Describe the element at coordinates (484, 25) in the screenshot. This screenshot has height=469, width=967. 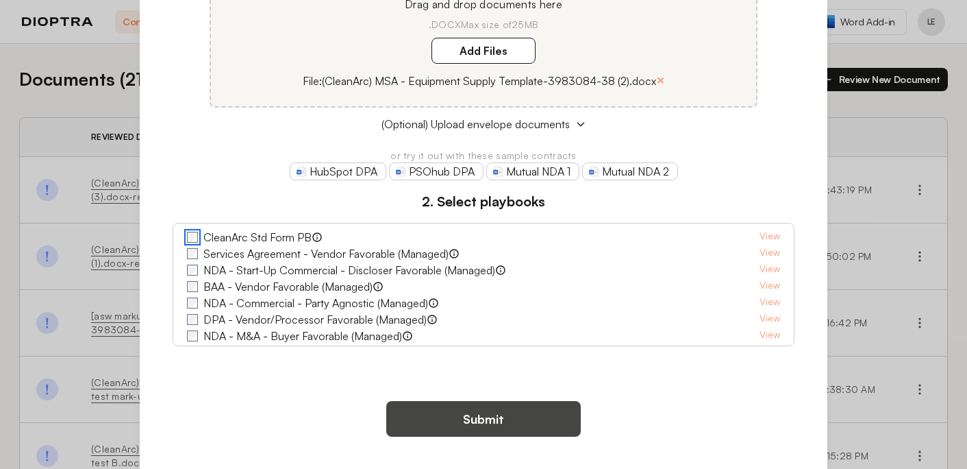
I see `p: .DOCX Max size of 25MB` at that location.